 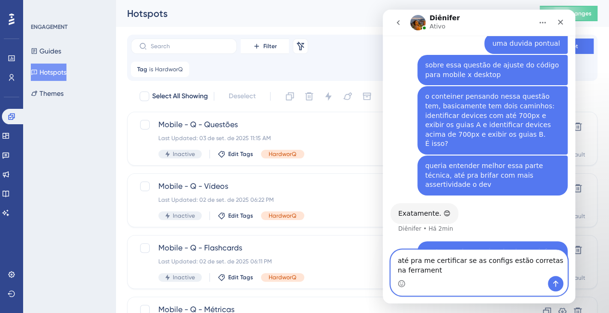 I want to click on span: Deselect, so click(x=242, y=96).